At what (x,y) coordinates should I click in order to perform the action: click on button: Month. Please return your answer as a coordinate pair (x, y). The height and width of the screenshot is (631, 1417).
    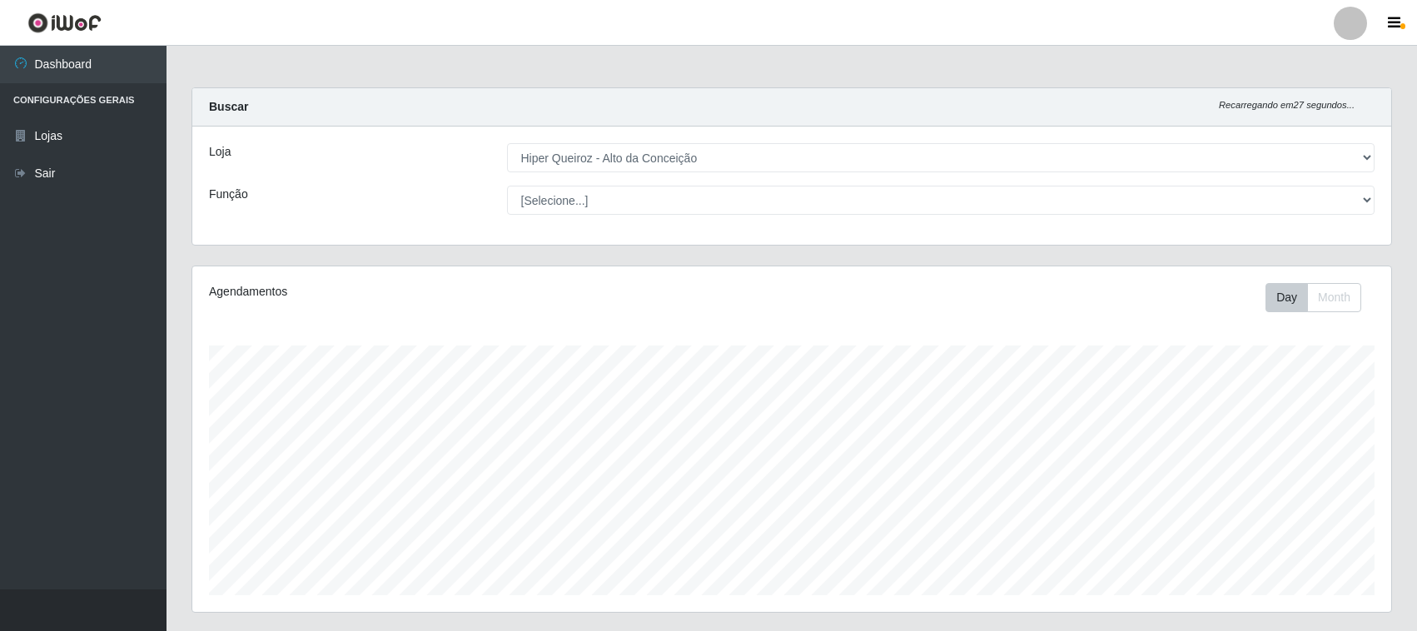
    Looking at the image, I should click on (1334, 297).